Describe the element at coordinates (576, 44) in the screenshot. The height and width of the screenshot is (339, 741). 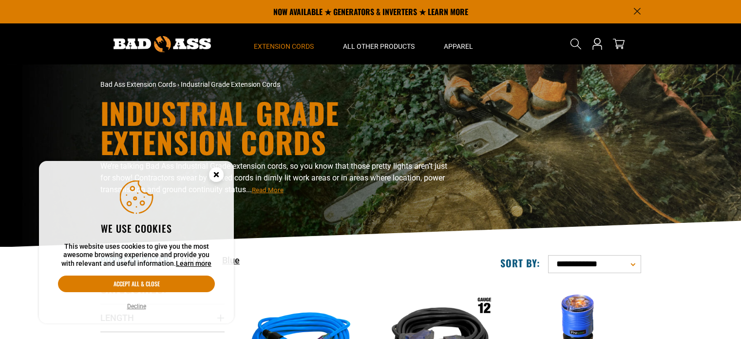
I see `summary: Search` at that location.